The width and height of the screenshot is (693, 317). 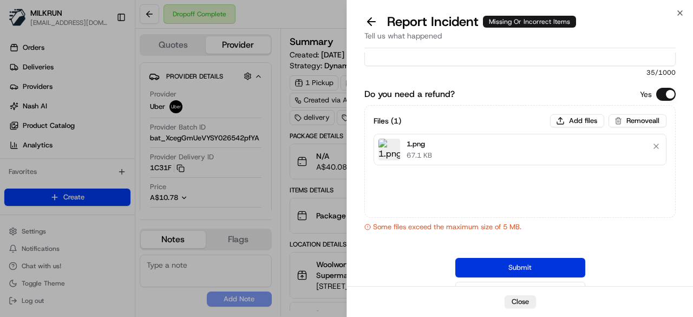 I want to click on button: Submit, so click(x=520, y=267).